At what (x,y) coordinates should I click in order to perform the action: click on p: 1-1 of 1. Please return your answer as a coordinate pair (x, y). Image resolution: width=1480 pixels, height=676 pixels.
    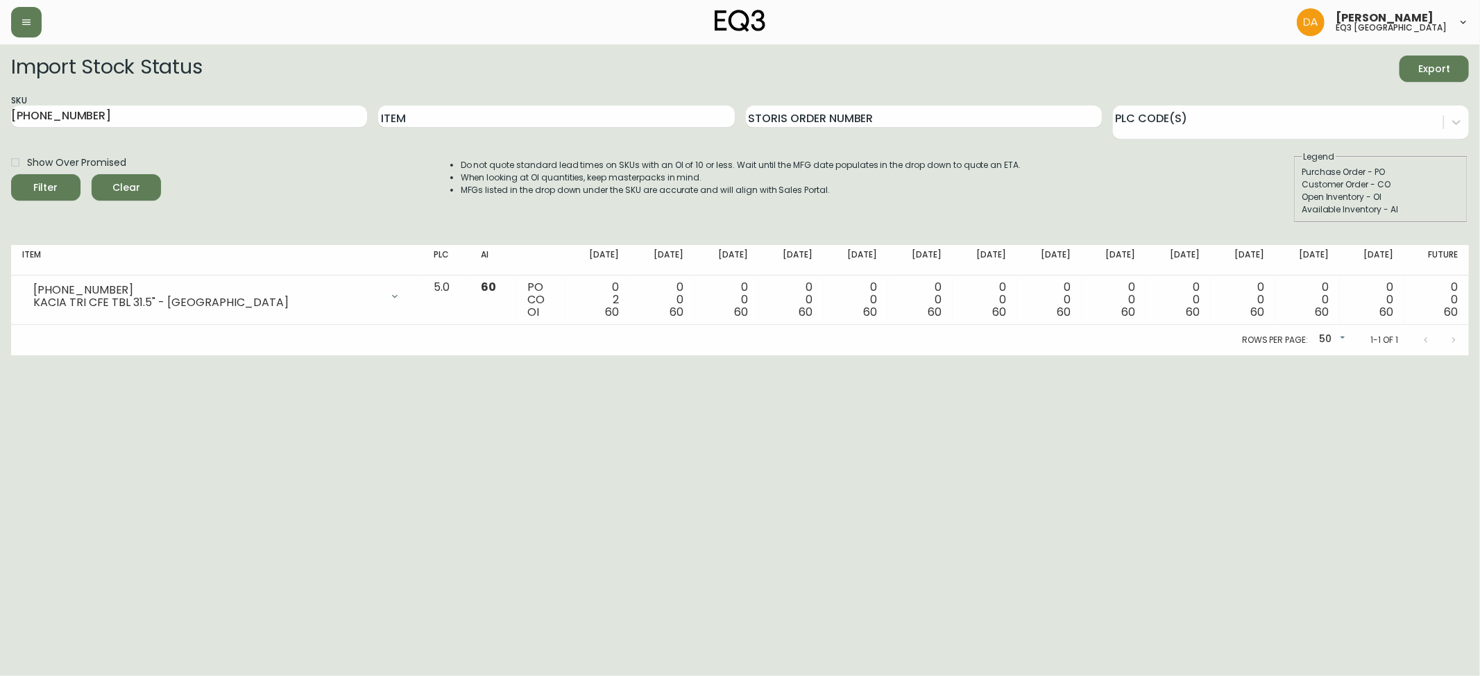
    Looking at the image, I should click on (1385, 340).